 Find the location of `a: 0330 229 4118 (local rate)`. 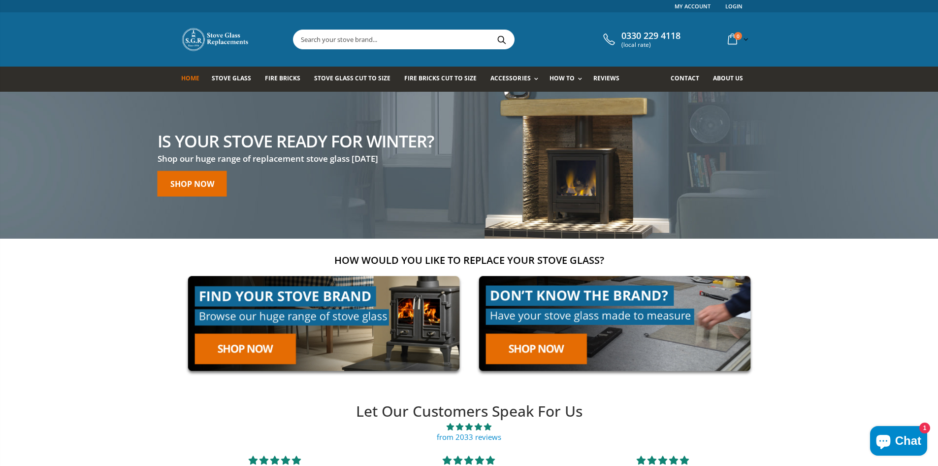

a: 0330 229 4118 (local rate) is located at coordinates (641, 39).